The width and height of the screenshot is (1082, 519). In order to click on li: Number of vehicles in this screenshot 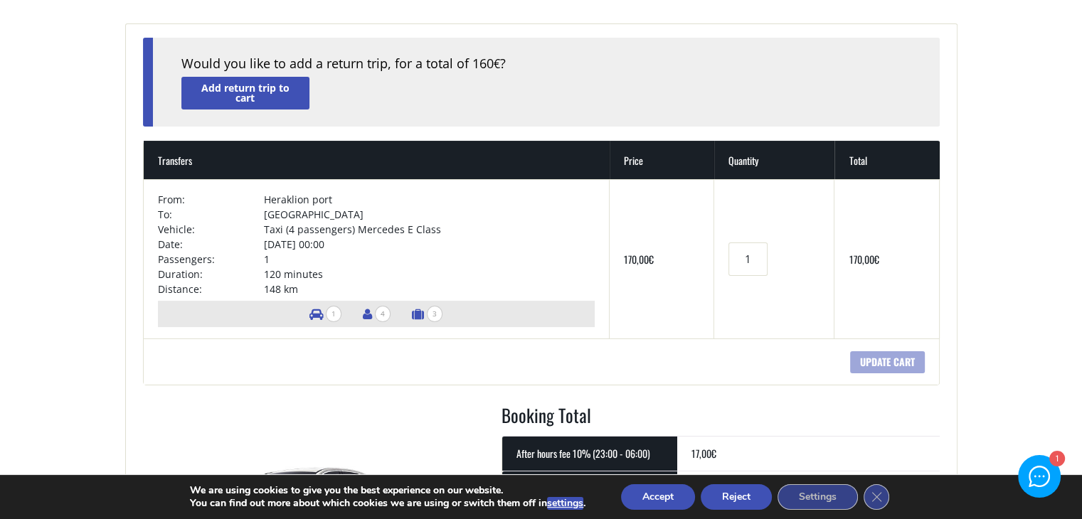, I will do `click(325, 314)`.